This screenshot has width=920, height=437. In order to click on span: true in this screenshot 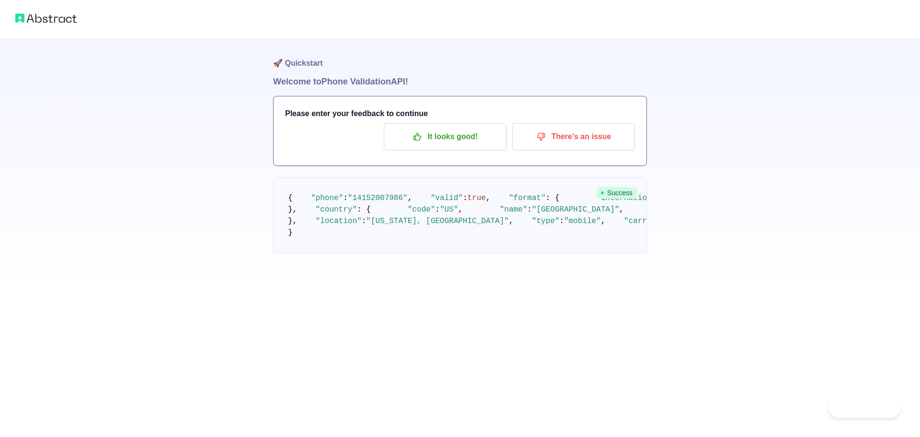, I will do `click(477, 198)`.